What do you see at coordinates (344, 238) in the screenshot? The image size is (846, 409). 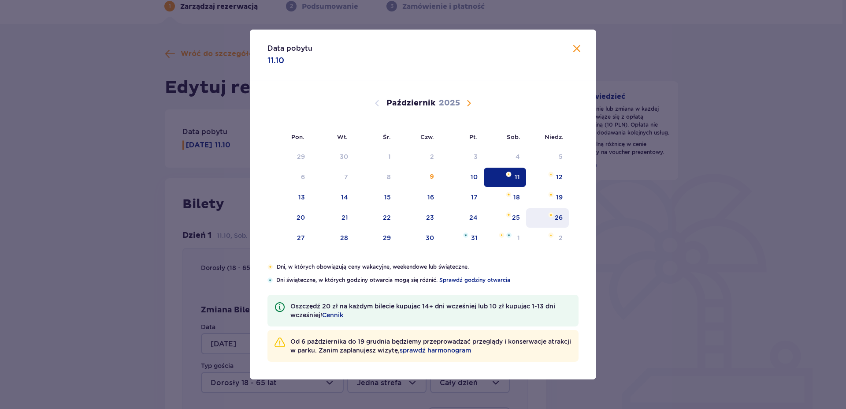 I see `div: 28` at bounding box center [344, 238].